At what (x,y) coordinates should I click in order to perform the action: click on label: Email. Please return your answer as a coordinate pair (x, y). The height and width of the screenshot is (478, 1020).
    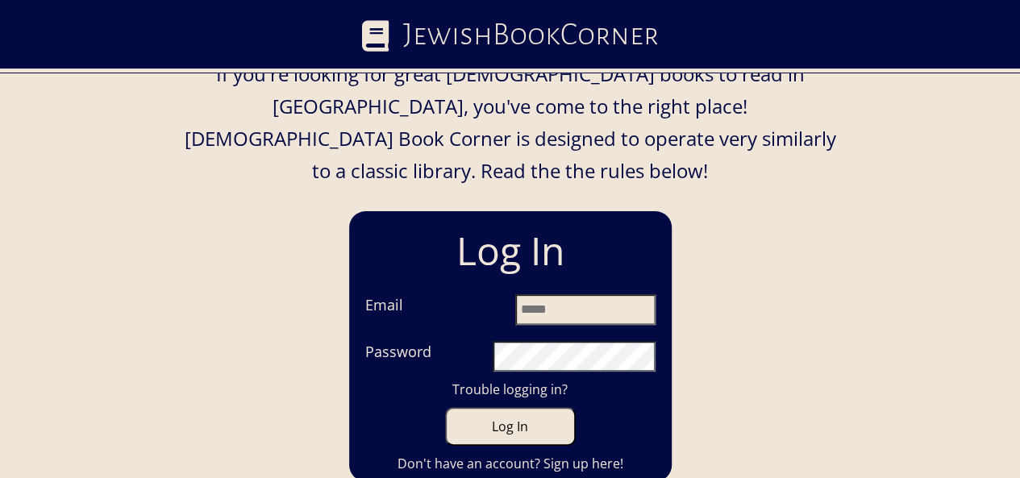
    Looking at the image, I should click on (384, 306).